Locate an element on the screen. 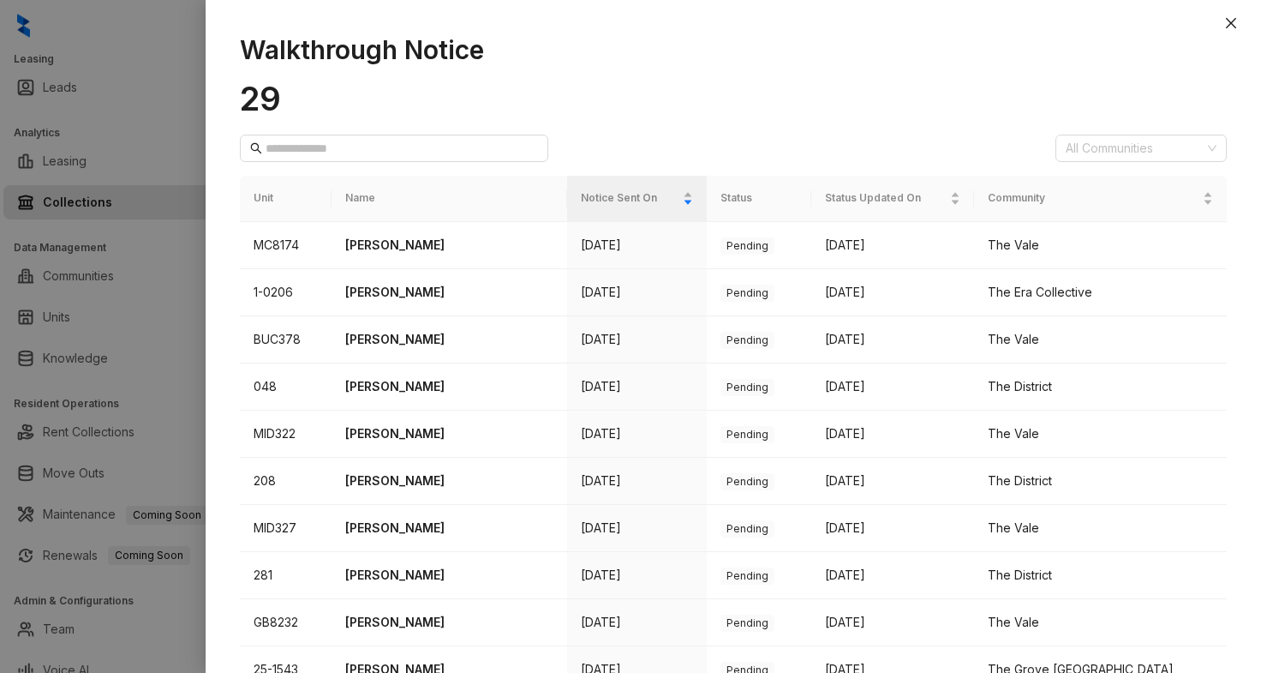 This screenshot has width=1261, height=673. td: MID322 is located at coordinates (285, 433).